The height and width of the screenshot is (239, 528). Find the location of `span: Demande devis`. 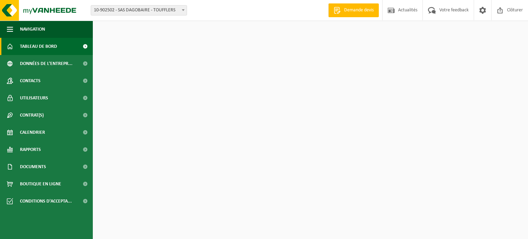

span: Demande devis is located at coordinates (359, 10).